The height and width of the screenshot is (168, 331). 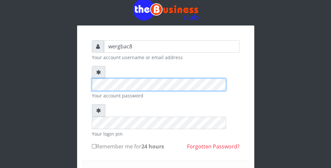 What do you see at coordinates (213, 147) in the screenshot?
I see `a: Forgotten Password?` at bounding box center [213, 147].